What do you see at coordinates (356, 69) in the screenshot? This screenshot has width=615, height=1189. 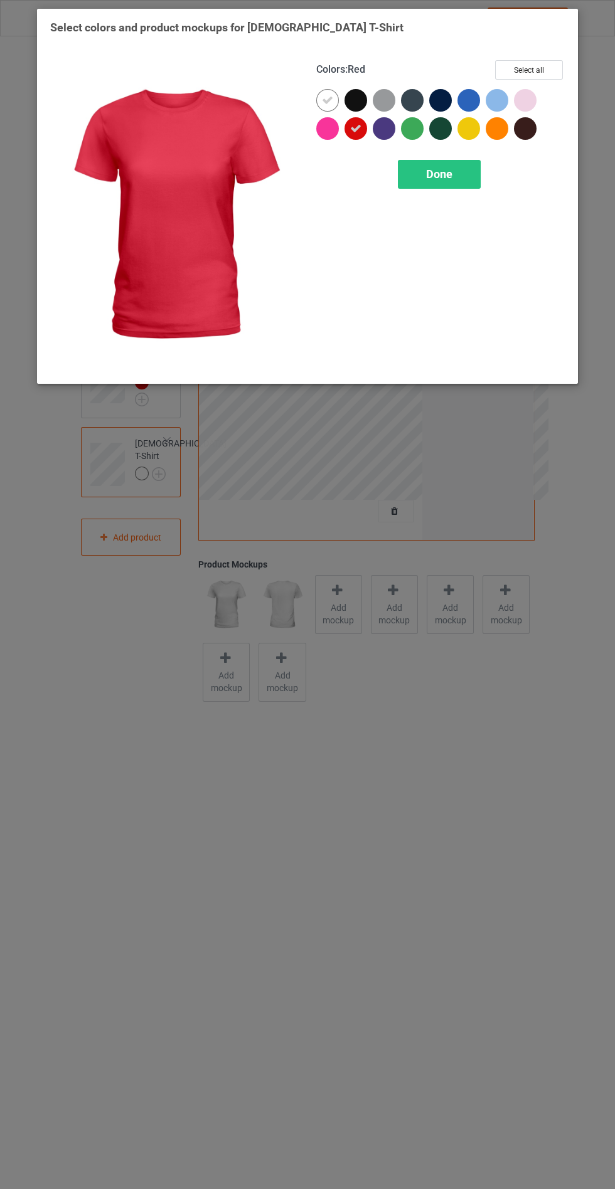 I see `span: Red` at bounding box center [356, 69].